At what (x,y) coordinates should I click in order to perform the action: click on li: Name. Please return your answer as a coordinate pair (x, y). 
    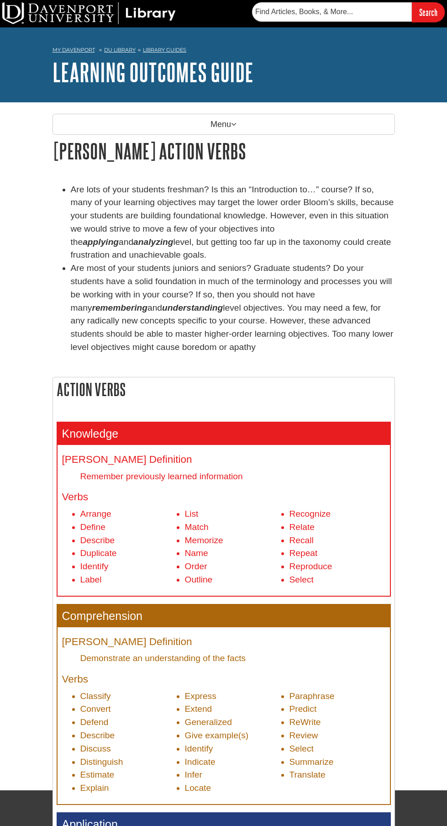
    Looking at the image, I should click on (233, 553).